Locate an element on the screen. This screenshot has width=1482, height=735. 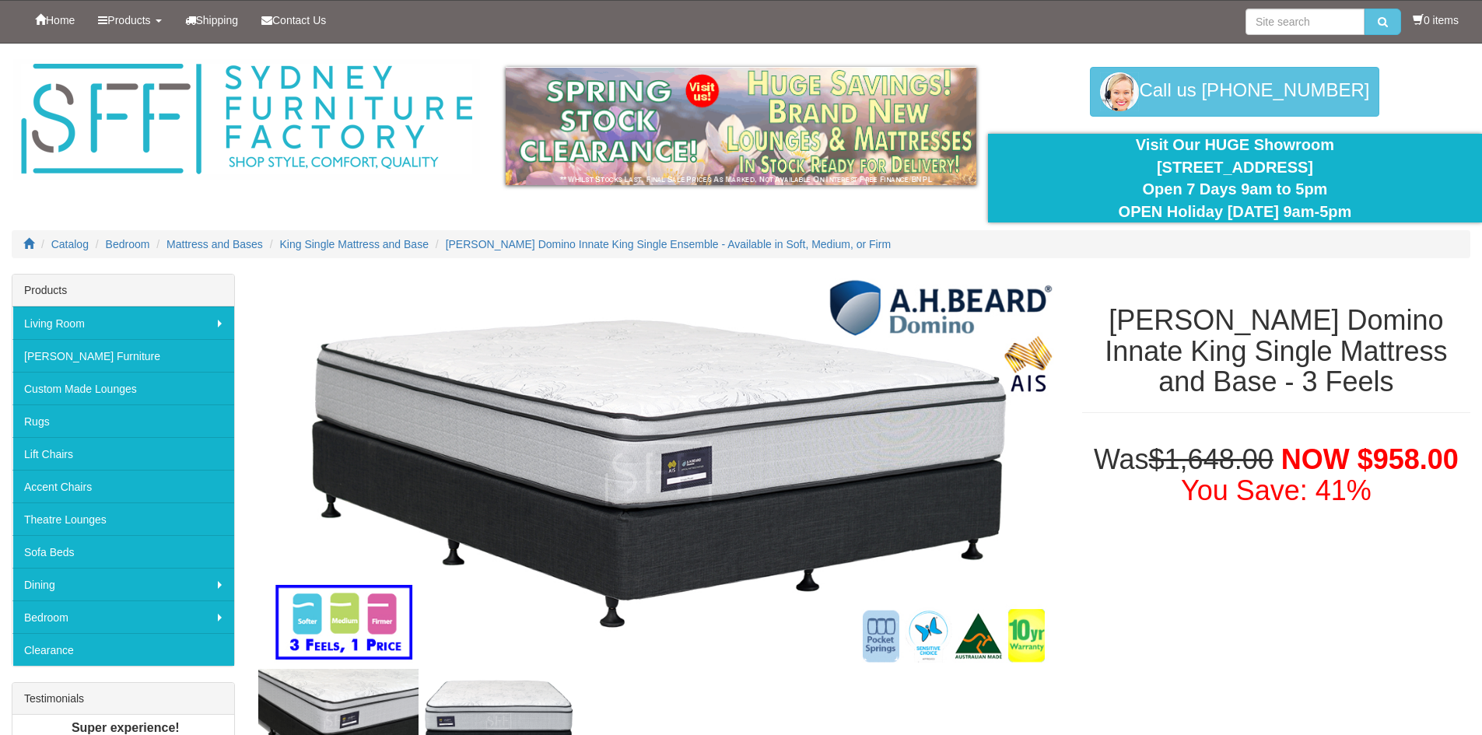
img: spring-sale.gif is located at coordinates (741, 126).